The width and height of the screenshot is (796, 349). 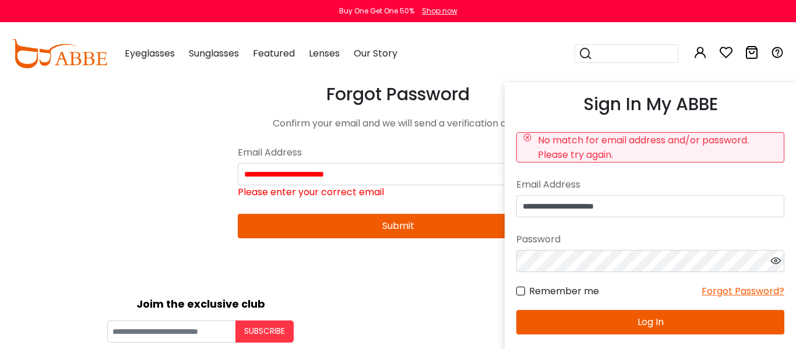 I want to click on h3: Sign In My ABBE, so click(x=650, y=104).